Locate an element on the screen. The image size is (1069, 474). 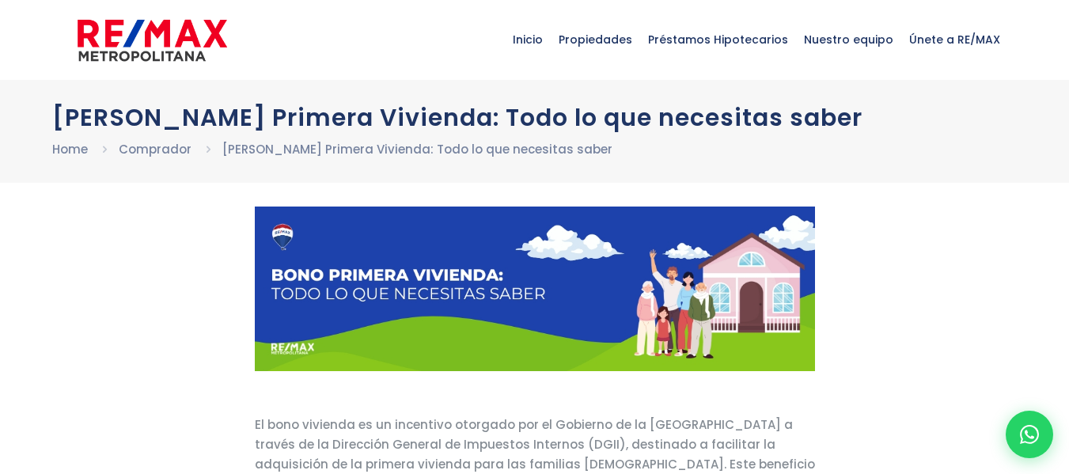
span: Nuestro equipo is located at coordinates (848, 40).